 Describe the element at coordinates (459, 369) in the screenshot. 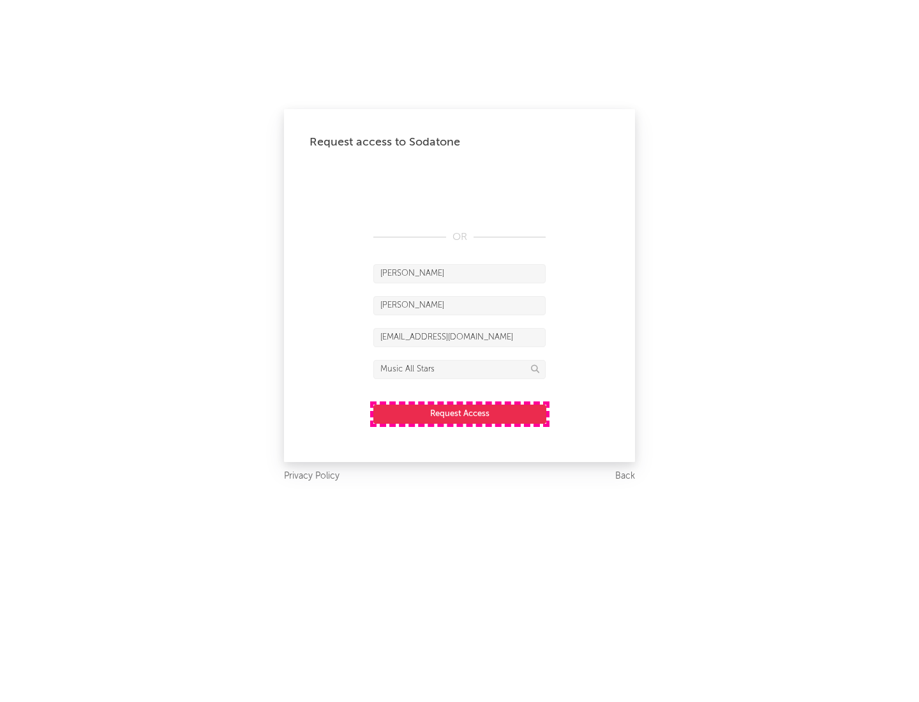

I see `input: Division` at that location.